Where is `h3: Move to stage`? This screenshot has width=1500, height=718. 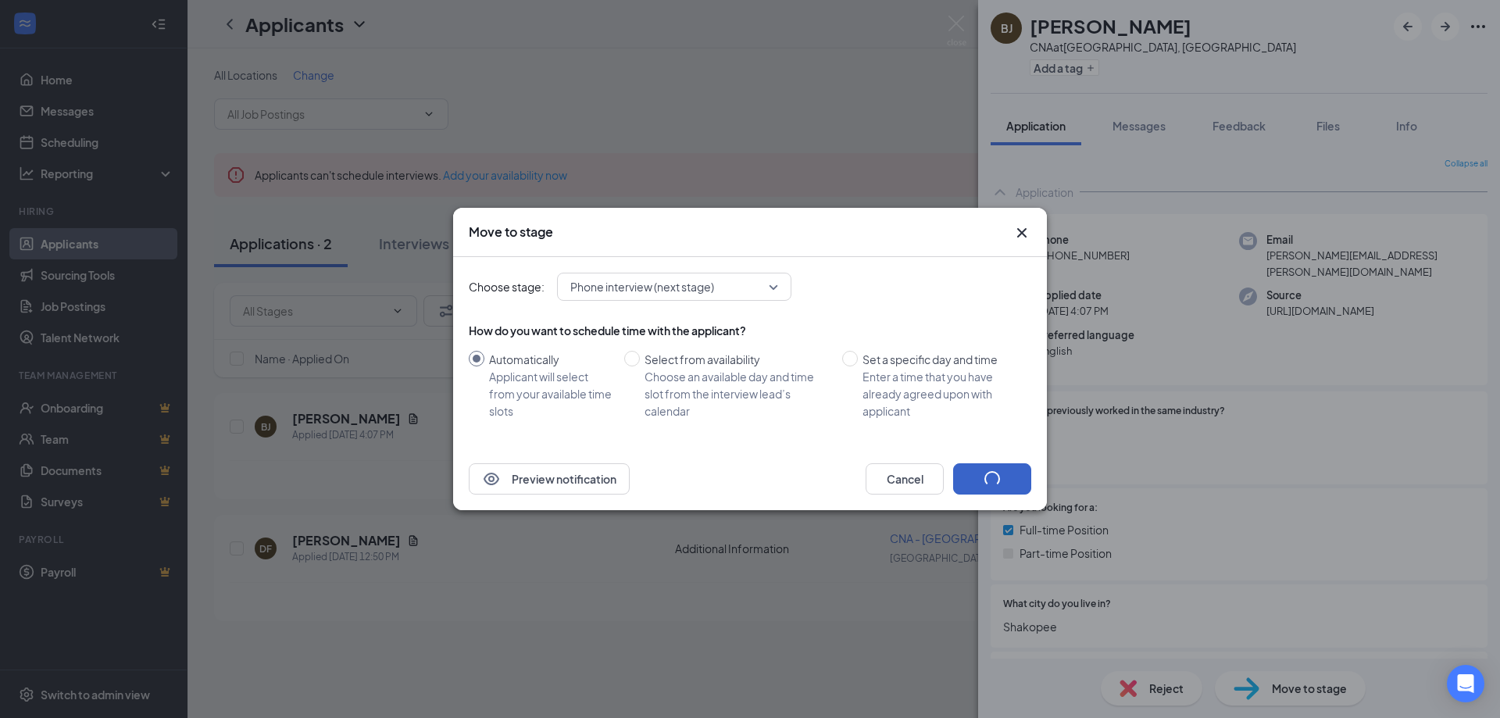
h3: Move to stage is located at coordinates (511, 232).